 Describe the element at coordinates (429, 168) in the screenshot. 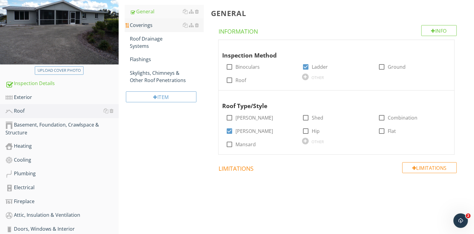

I see `div: Limitations` at that location.